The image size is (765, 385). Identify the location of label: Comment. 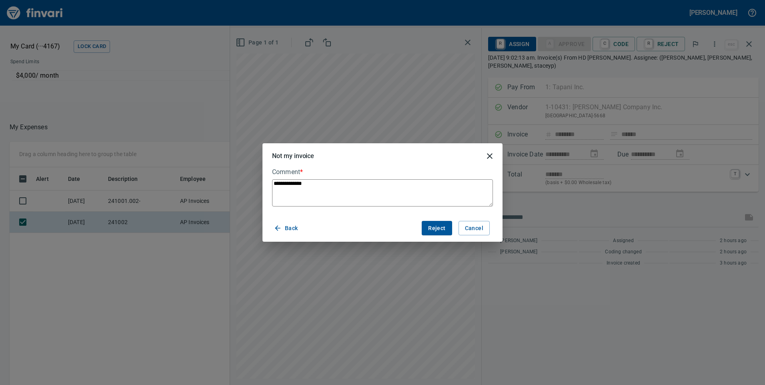
(382, 172).